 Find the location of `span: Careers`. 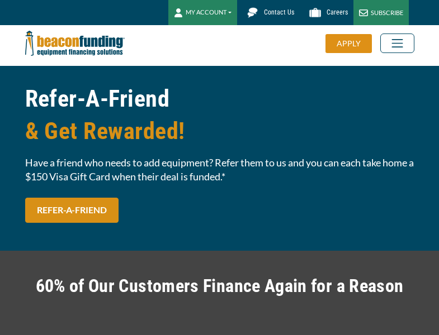

span: Careers is located at coordinates (337, 12).